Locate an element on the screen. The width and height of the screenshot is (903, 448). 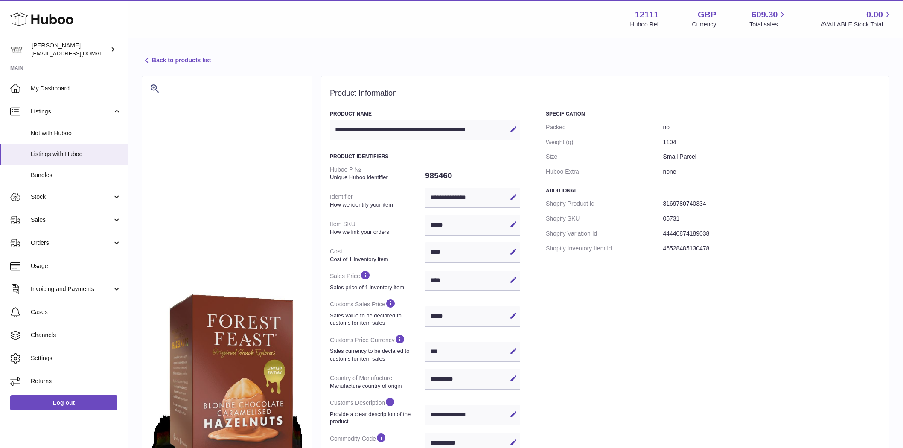
span: Stock is located at coordinates (71, 197).